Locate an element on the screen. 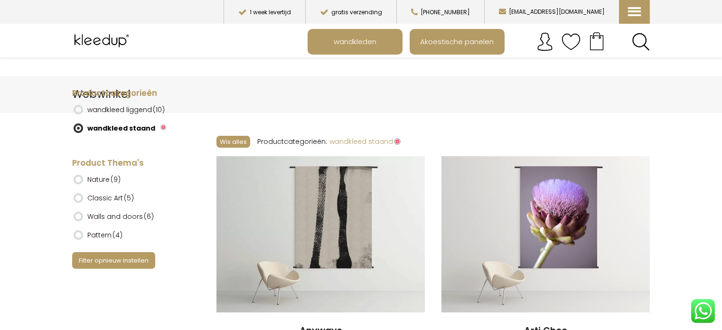  img: Verwijderen is located at coordinates (163, 127).